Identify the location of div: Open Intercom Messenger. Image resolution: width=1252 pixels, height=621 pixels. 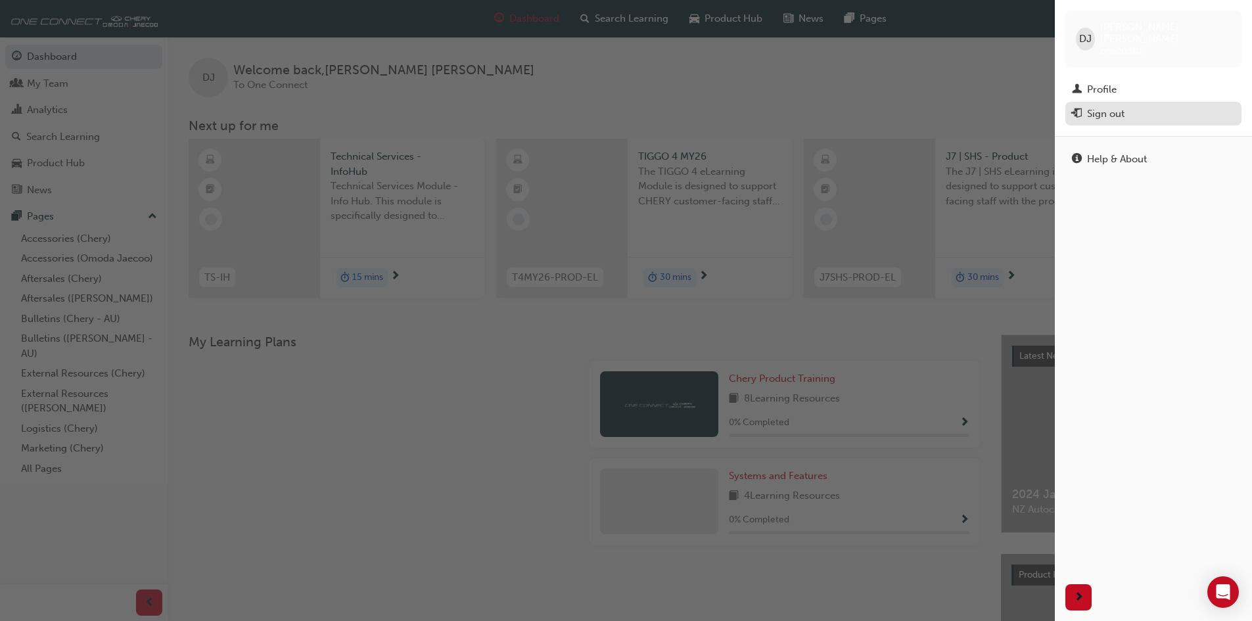
(1224, 592).